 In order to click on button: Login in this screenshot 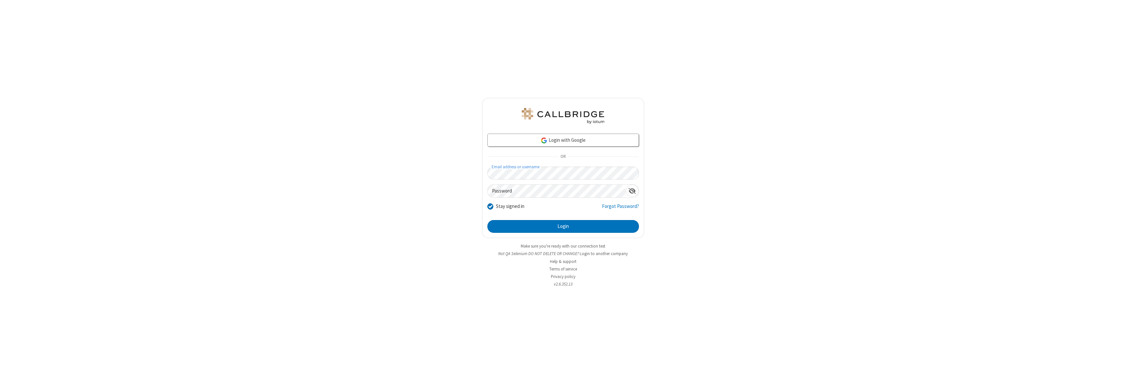, I will do `click(563, 226)`.